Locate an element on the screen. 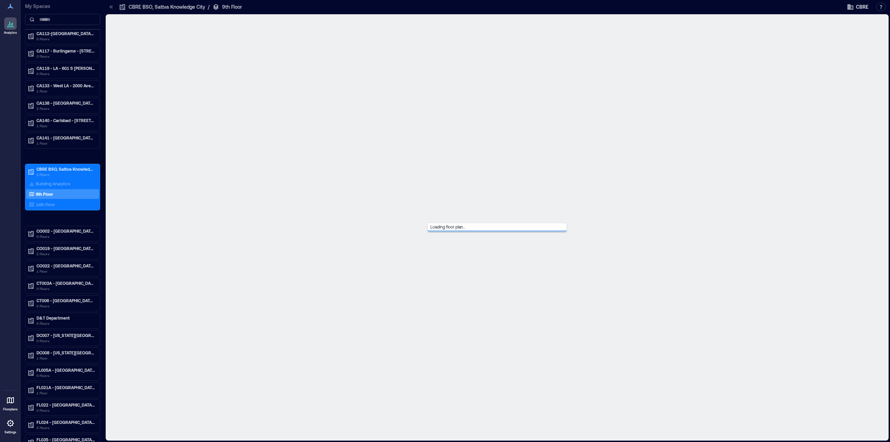 This screenshot has width=890, height=442. a: Analytics is located at coordinates (10, 26).